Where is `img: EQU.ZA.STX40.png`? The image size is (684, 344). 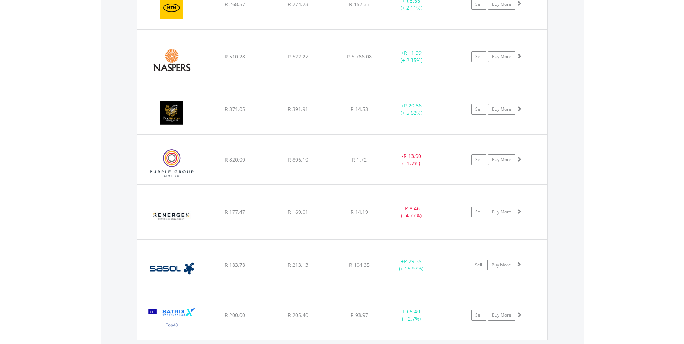
img: EQU.ZA.STX40.png is located at coordinates (172, 318).